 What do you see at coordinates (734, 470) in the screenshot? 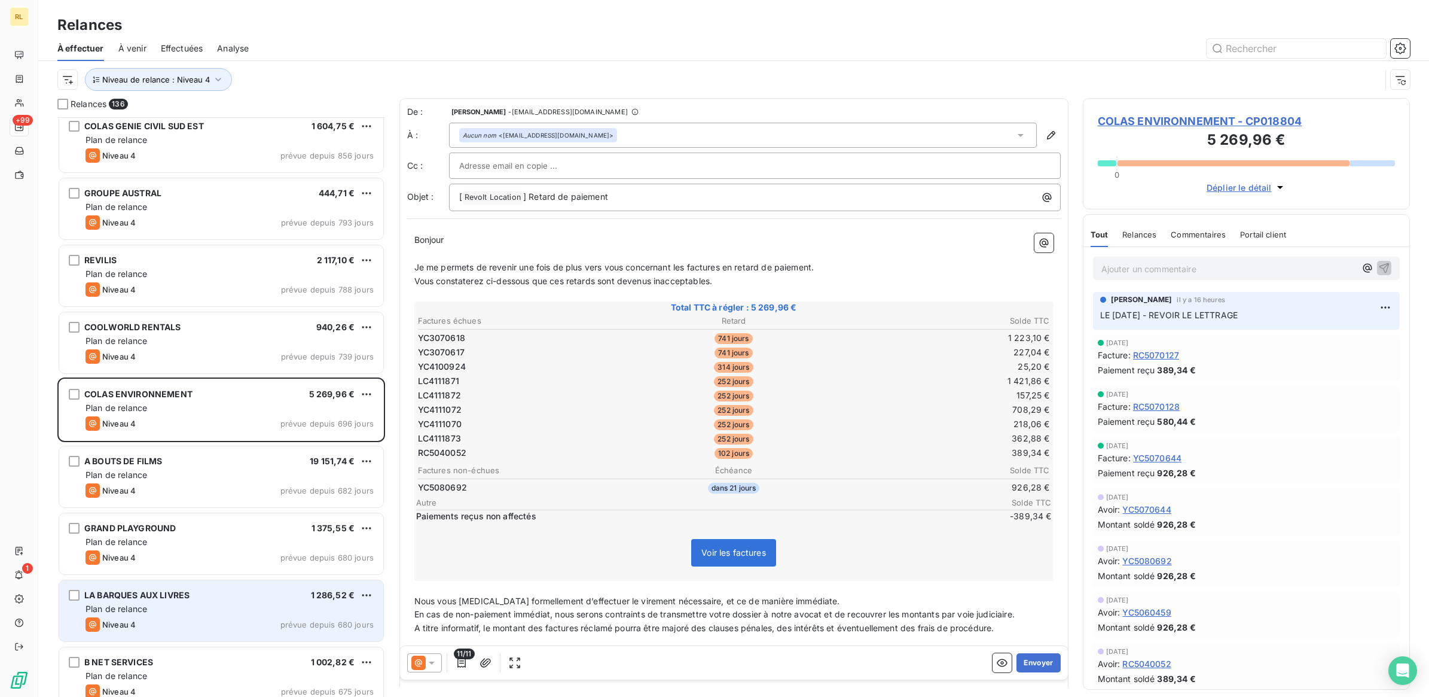
I see `th: Échéance` at bounding box center [734, 470].